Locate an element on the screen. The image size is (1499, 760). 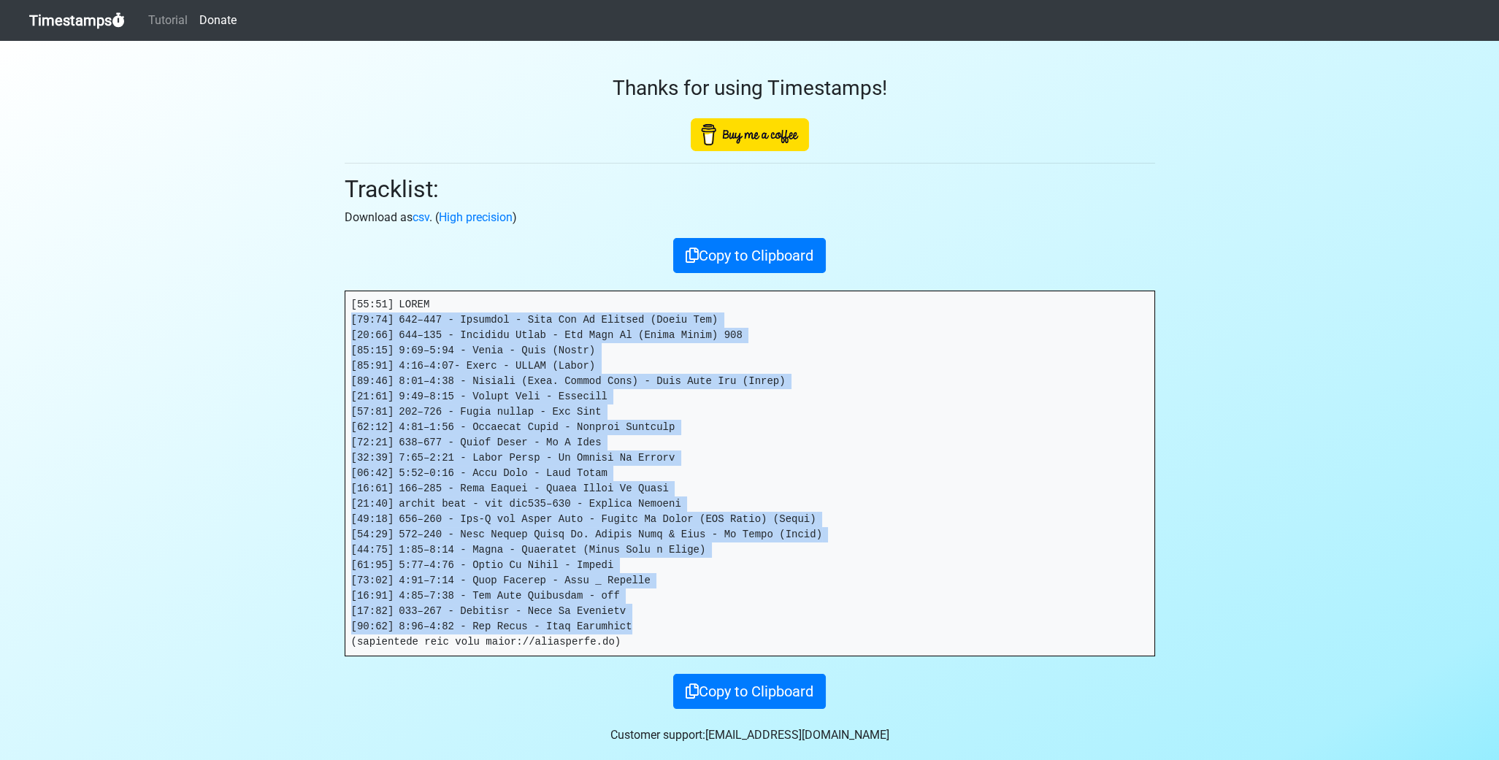
pre: [55:51] LOREM [79:74] 642–447 - Ipsumdol - Sita Con Ad Elitsed (Doeiu Tem) [20:66] 644–135 - Inci... is located at coordinates (750, 473).